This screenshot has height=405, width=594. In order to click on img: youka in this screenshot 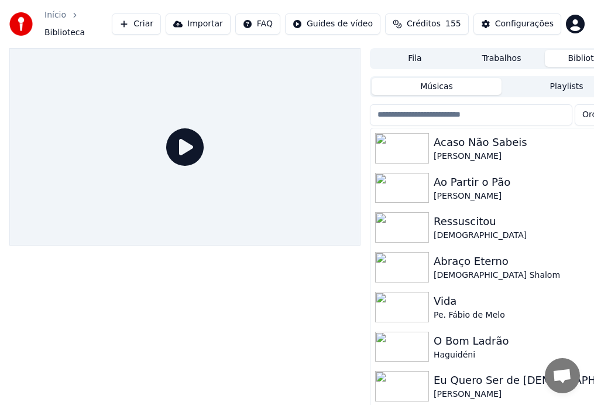, I will do `click(21, 24)`.